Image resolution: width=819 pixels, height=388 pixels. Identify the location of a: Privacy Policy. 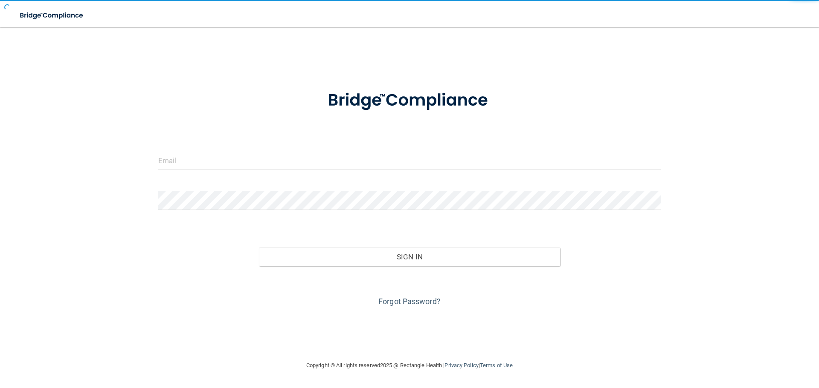
(461, 365).